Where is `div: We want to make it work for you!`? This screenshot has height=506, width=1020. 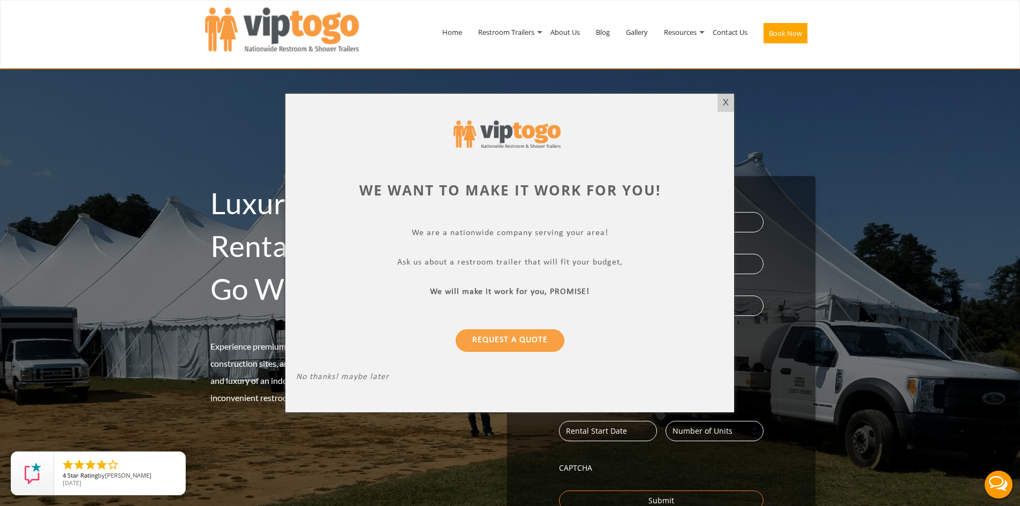 div: We want to make it work for you! is located at coordinates (510, 190).